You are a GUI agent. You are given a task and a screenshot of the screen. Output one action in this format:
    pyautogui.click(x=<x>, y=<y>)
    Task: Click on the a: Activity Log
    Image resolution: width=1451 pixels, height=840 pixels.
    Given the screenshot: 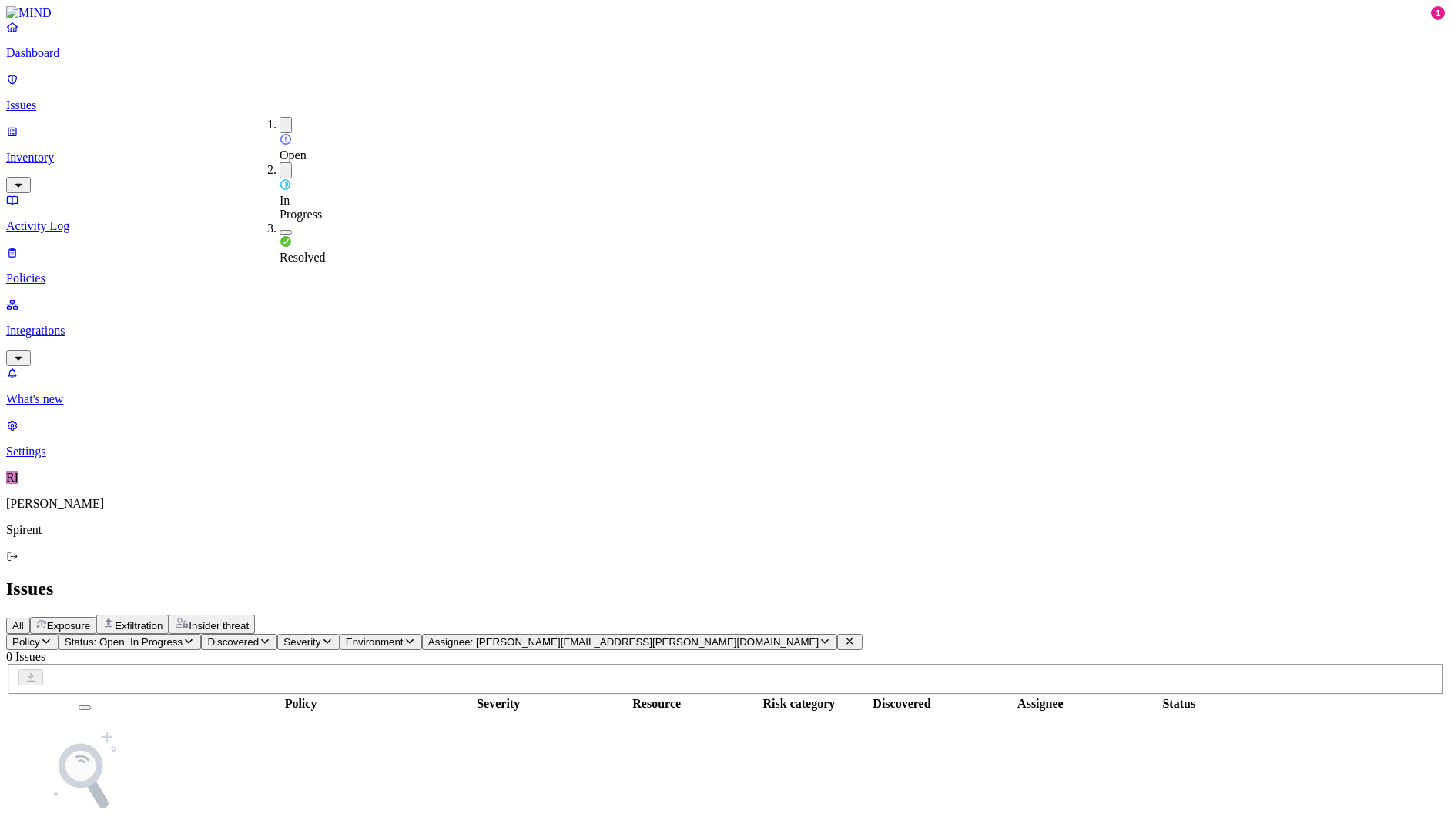 What is the action you would take?
    pyautogui.click(x=726, y=214)
    